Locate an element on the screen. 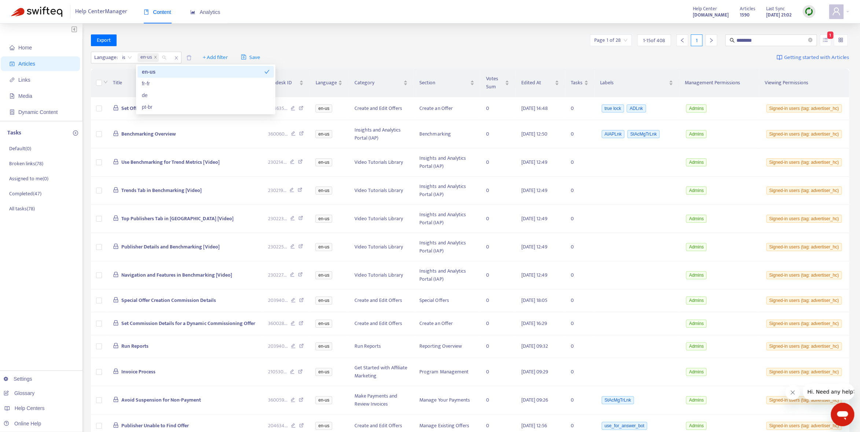 This screenshot has height=432, width=860. span: is is located at coordinates (127, 58).